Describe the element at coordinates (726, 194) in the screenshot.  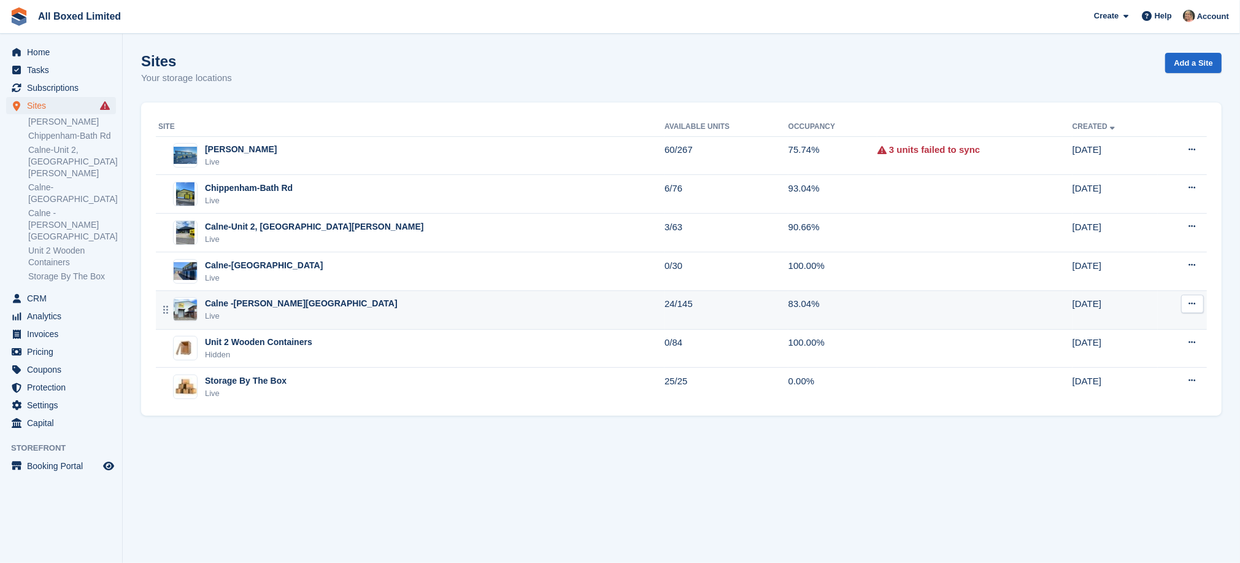
I see `td: 6/76` at that location.